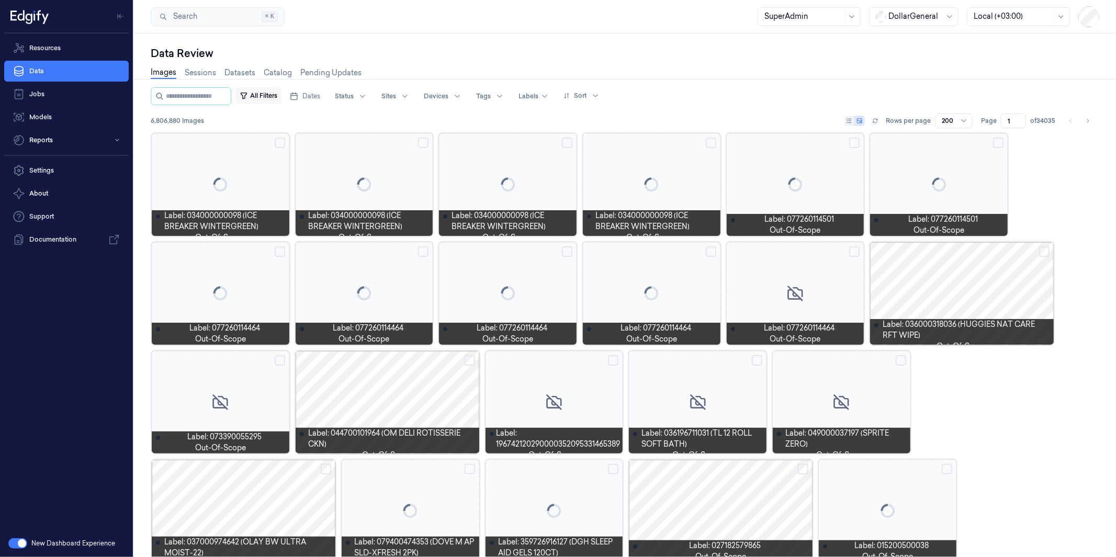 Image resolution: width=1116 pixels, height=557 pixels. I want to click on a: Pending Updates, so click(331, 73).